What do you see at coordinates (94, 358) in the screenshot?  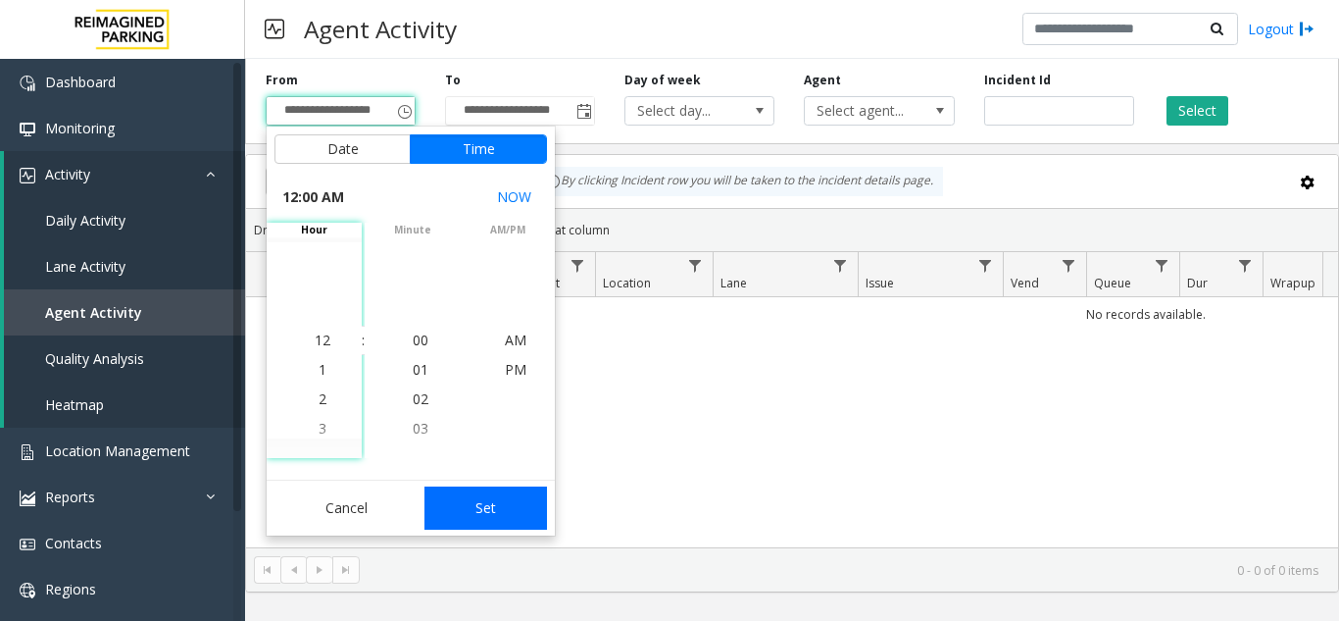 I see `span: Quality Analysis` at bounding box center [94, 358].